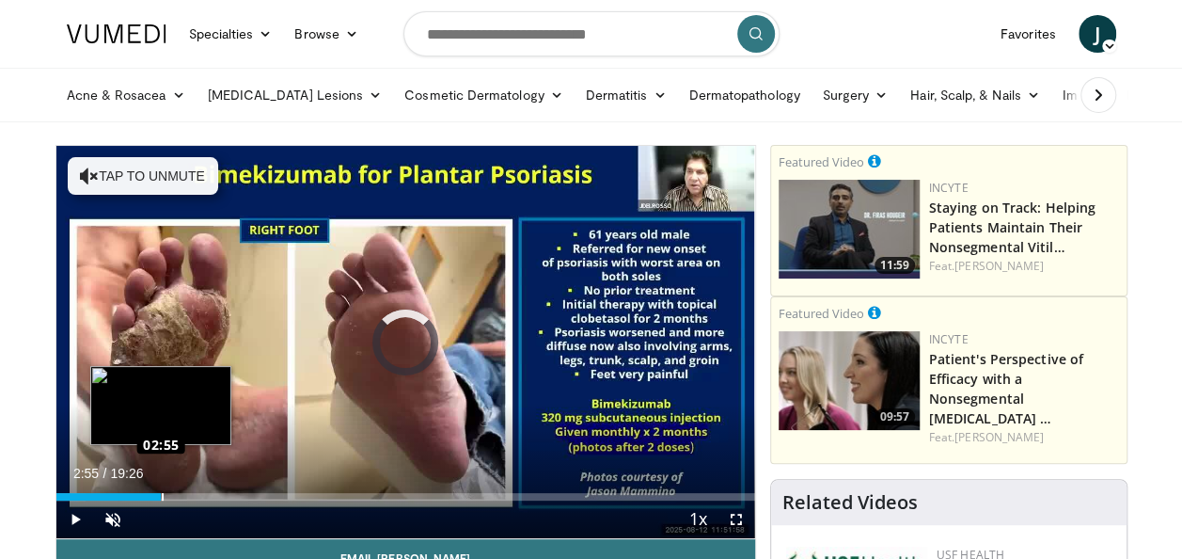 The height and width of the screenshot is (559, 1182). Describe the element at coordinates (405, 342) in the screenshot. I see `video-js: Video Player` at that location.